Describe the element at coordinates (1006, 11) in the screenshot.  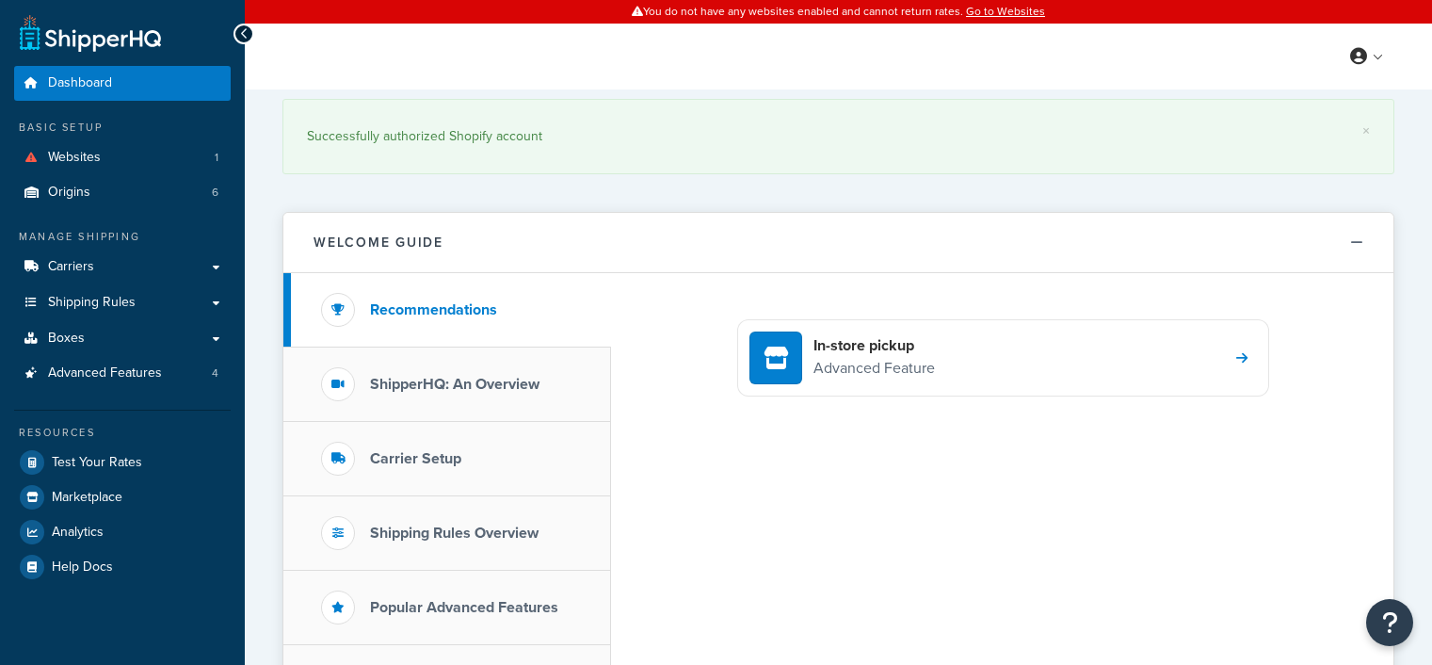
I see `a: Go to Websites` at that location.